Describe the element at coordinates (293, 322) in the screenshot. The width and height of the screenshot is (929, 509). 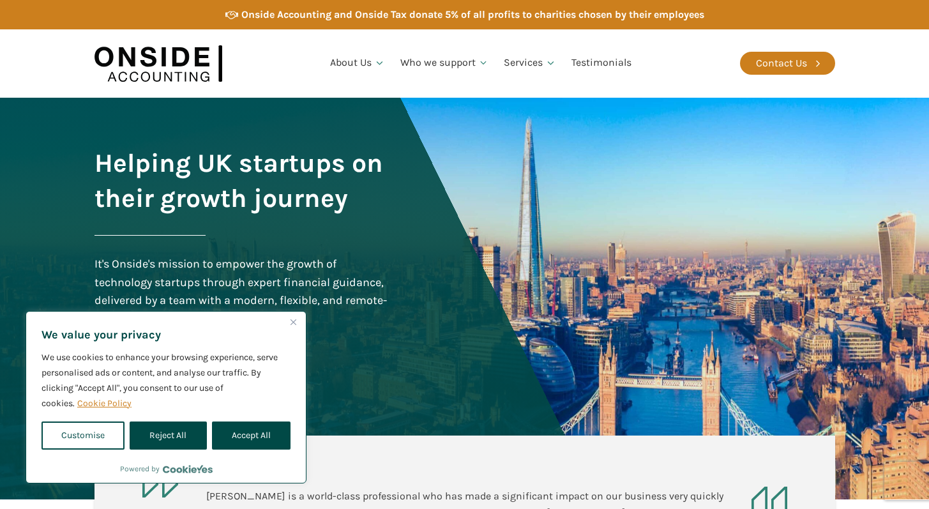
I see `button: Close` at that location.